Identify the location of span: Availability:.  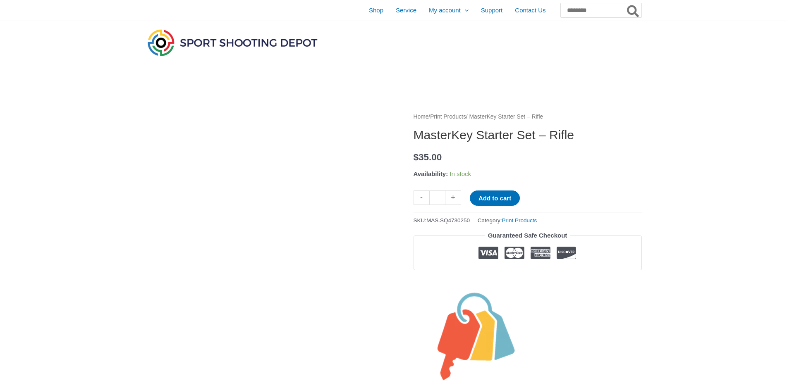
(431, 174).